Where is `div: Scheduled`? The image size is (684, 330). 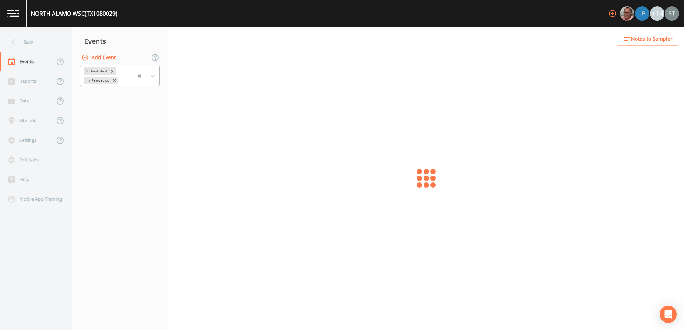
div: Scheduled is located at coordinates (96, 71).